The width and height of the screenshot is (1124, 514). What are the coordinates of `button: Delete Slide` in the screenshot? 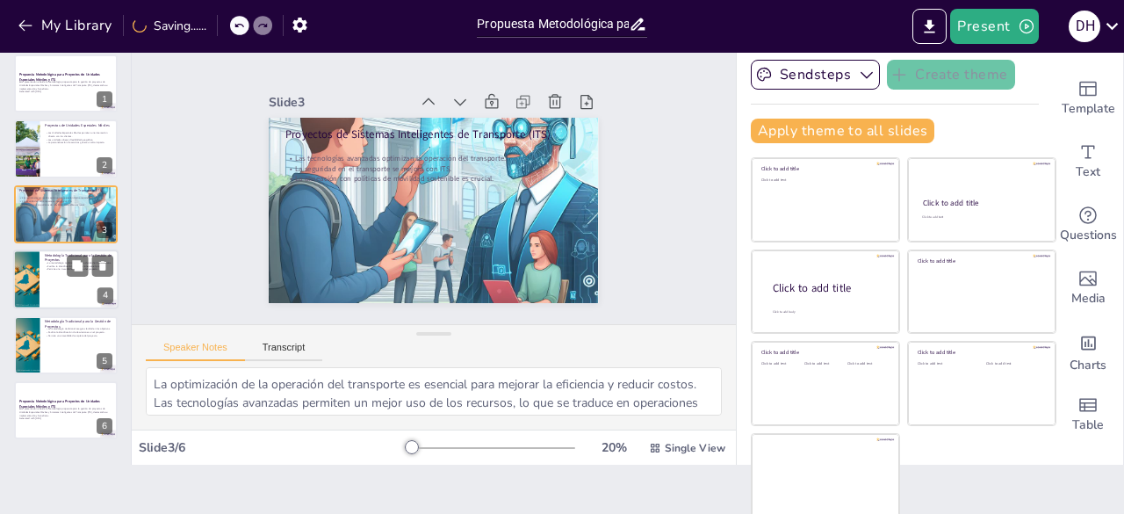 It's located at (103, 266).